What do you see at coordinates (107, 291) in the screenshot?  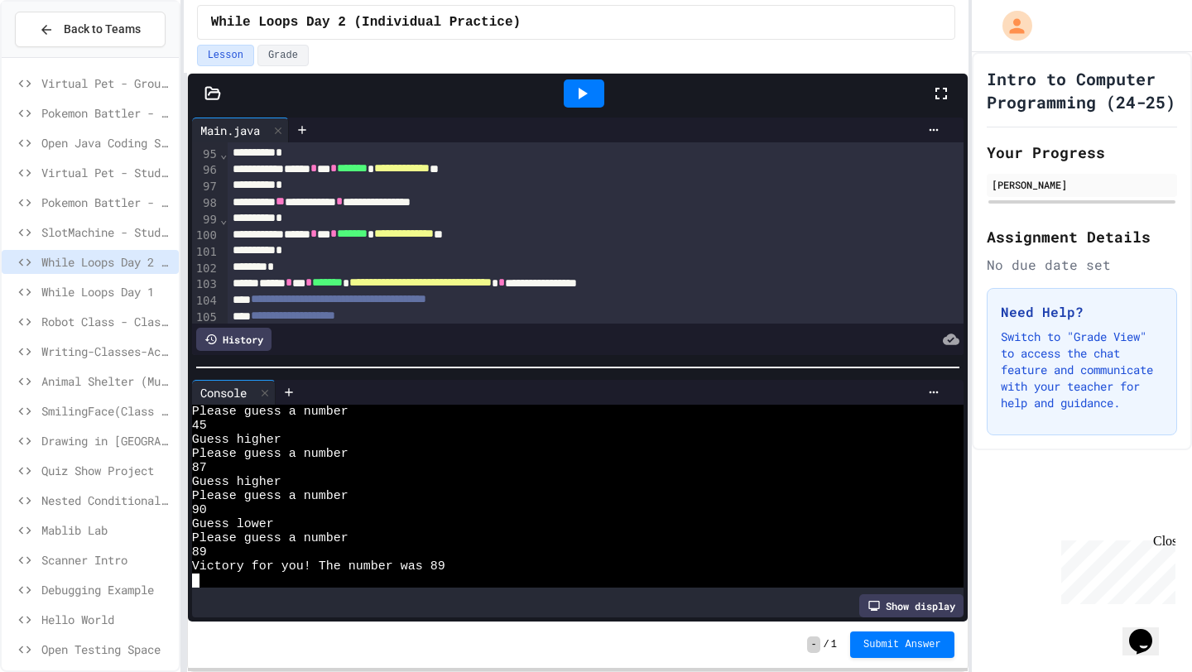 I see `span: While Loops Day 1` at bounding box center [107, 291].